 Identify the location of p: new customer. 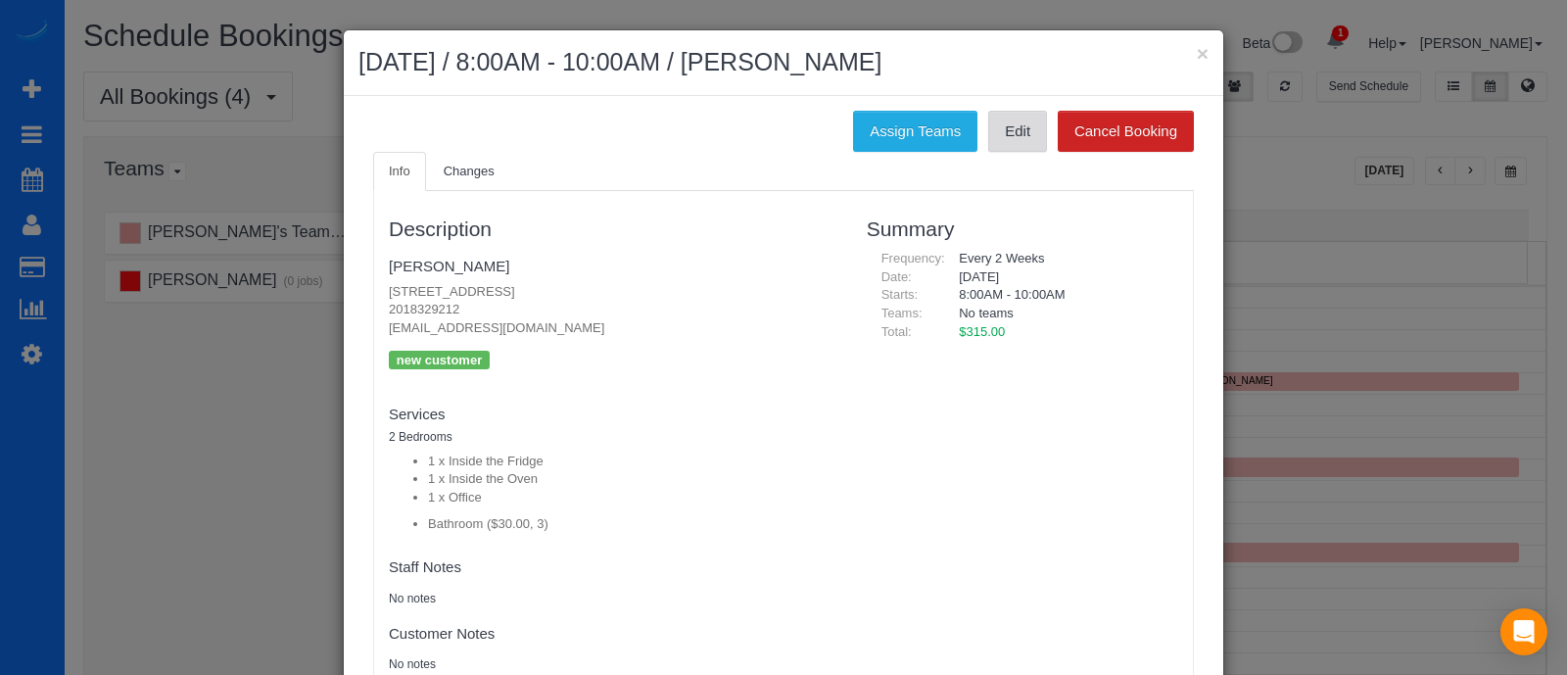
(439, 359).